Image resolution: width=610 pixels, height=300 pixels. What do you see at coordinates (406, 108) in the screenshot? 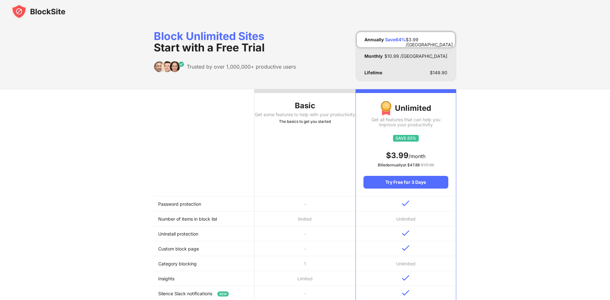
I see `div: Unlimited` at bounding box center [406, 108].